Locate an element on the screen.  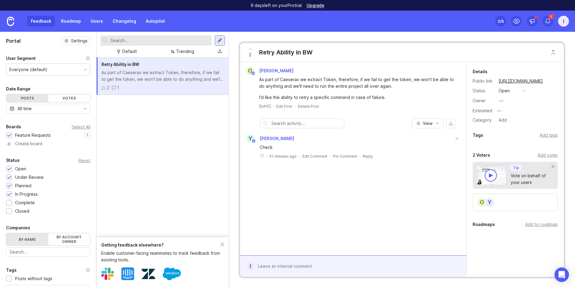
div: Open Intercom Messenger is located at coordinates (562, 274).